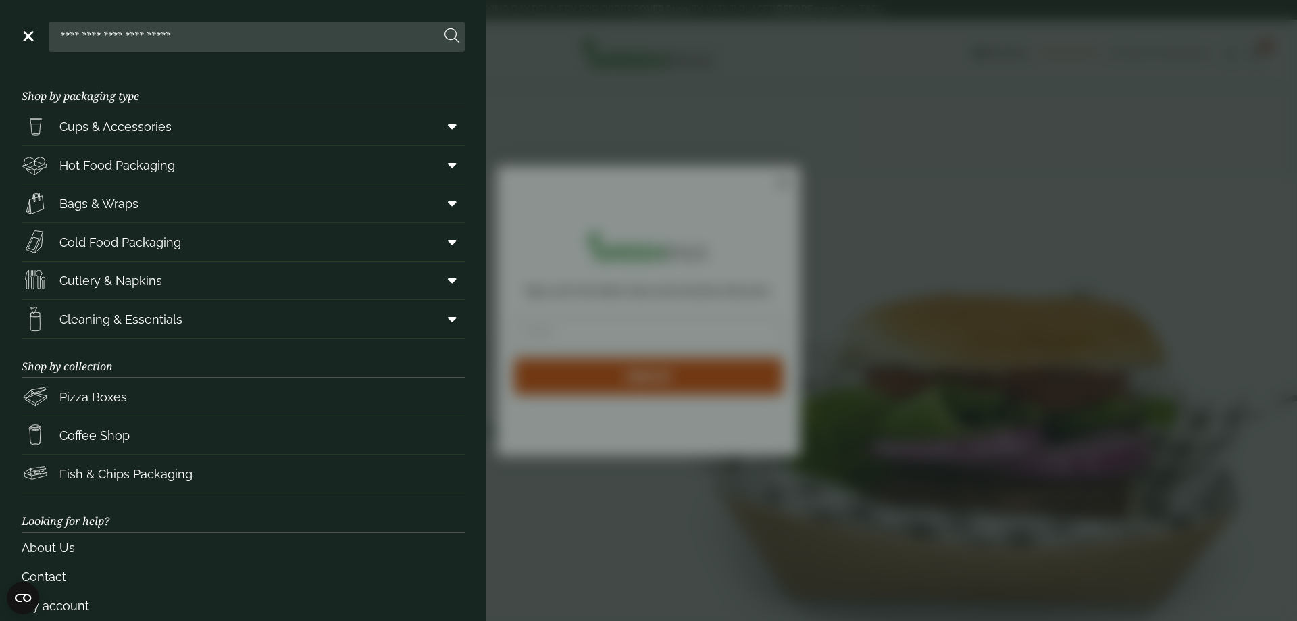 This screenshot has height=621, width=1297. Describe the element at coordinates (95, 435) in the screenshot. I see `span: Coffee Shop` at that location.